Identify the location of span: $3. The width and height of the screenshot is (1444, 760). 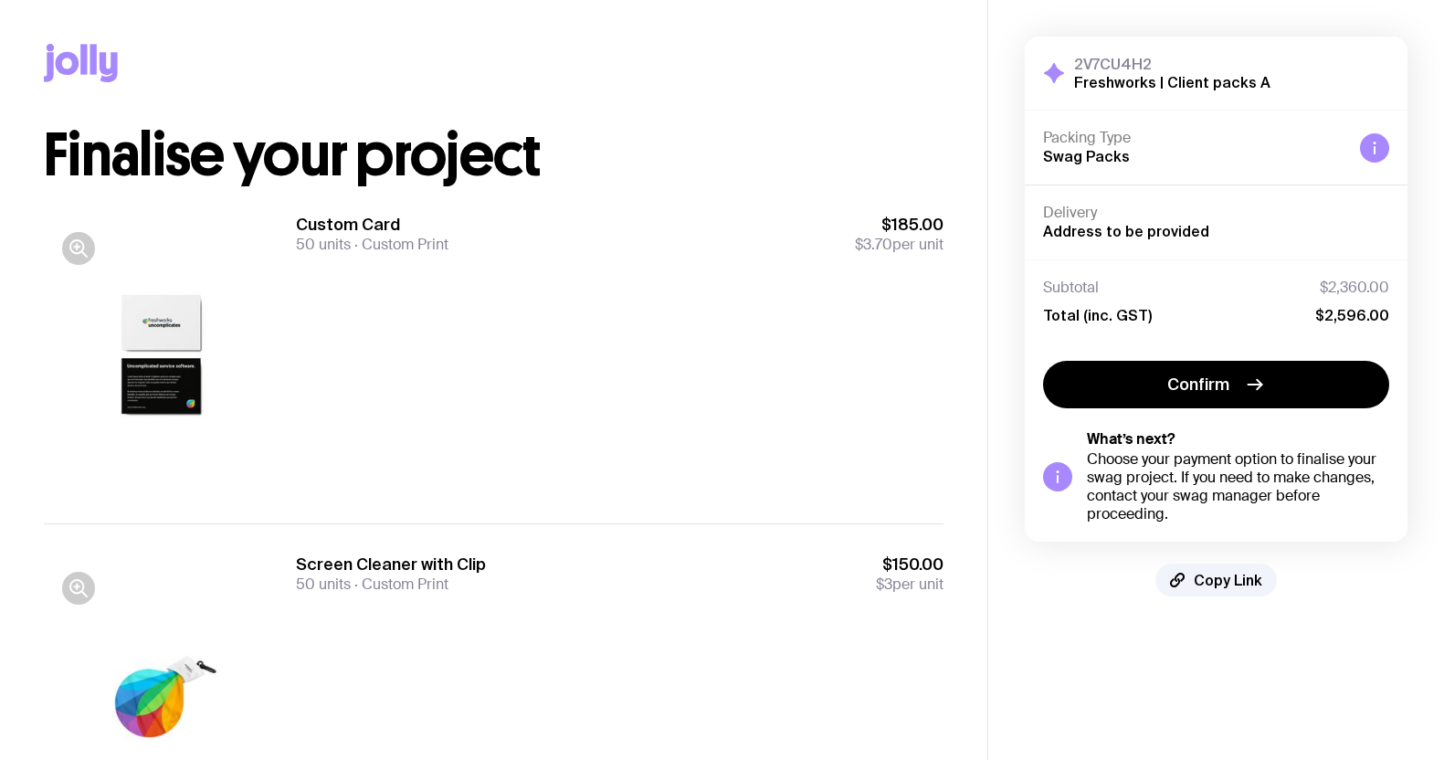
(884, 584).